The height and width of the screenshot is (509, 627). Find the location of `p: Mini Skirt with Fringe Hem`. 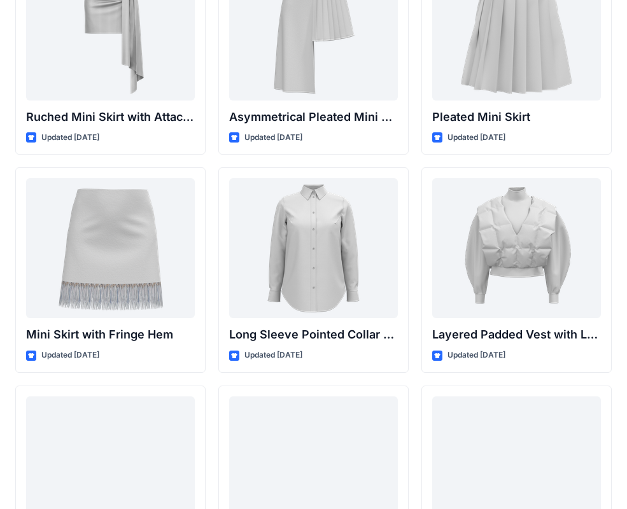

p: Mini Skirt with Fringe Hem is located at coordinates (110, 335).